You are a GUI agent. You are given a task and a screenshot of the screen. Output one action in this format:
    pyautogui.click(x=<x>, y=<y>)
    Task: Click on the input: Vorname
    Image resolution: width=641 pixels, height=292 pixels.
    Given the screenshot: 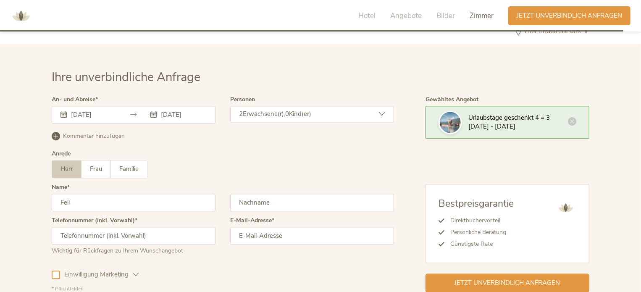 What is the action you would take?
    pyautogui.click(x=134, y=202)
    